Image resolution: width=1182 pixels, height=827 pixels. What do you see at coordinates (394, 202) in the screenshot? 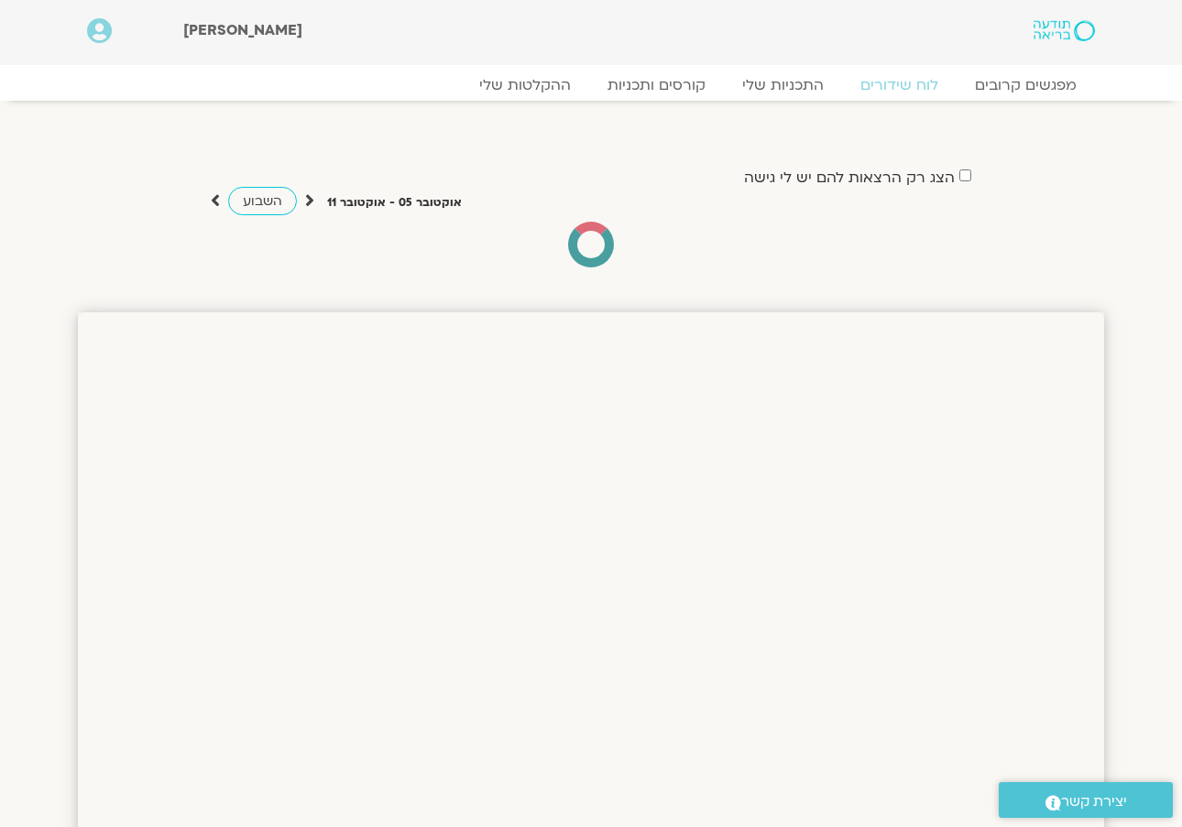
I see `p: אוקטובר 05 - אוקטובר 11` at bounding box center [394, 202].